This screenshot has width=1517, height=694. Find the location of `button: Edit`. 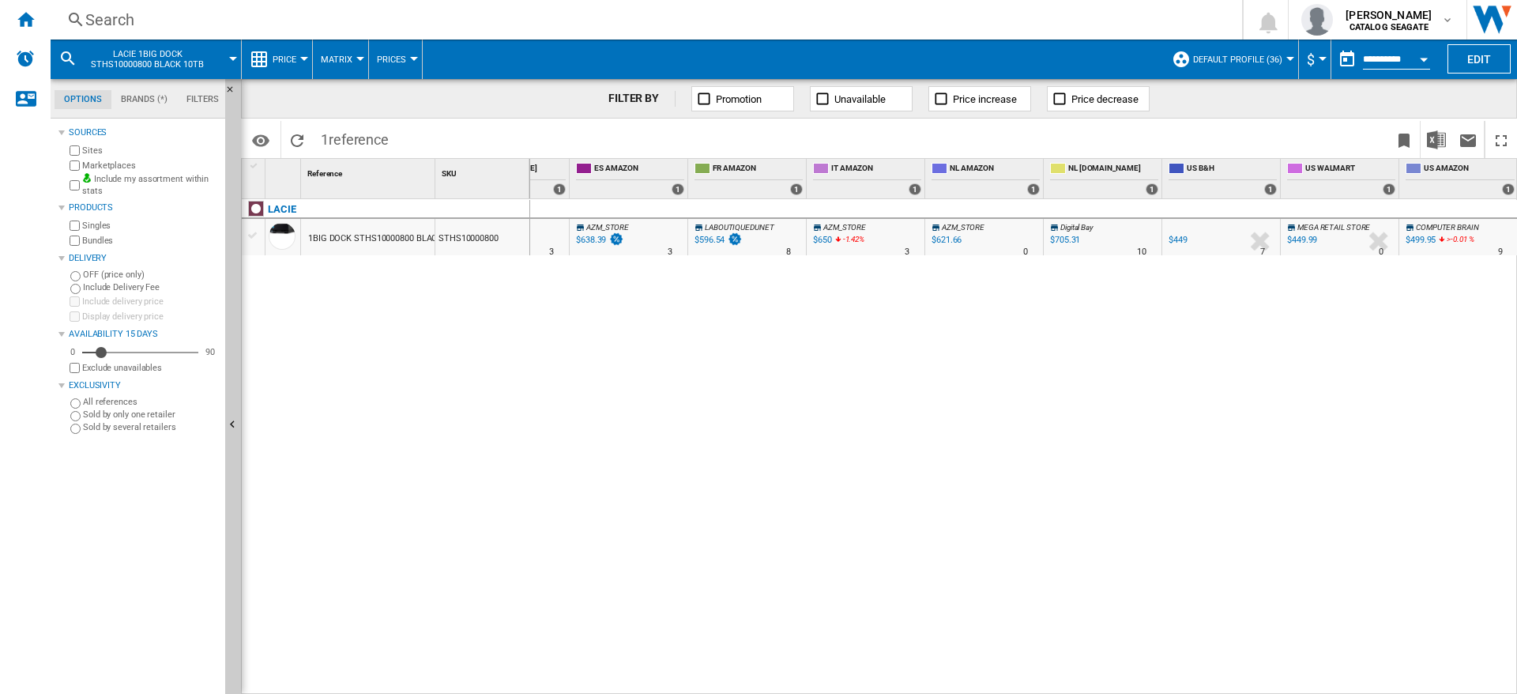

button: Edit is located at coordinates (1479, 58).